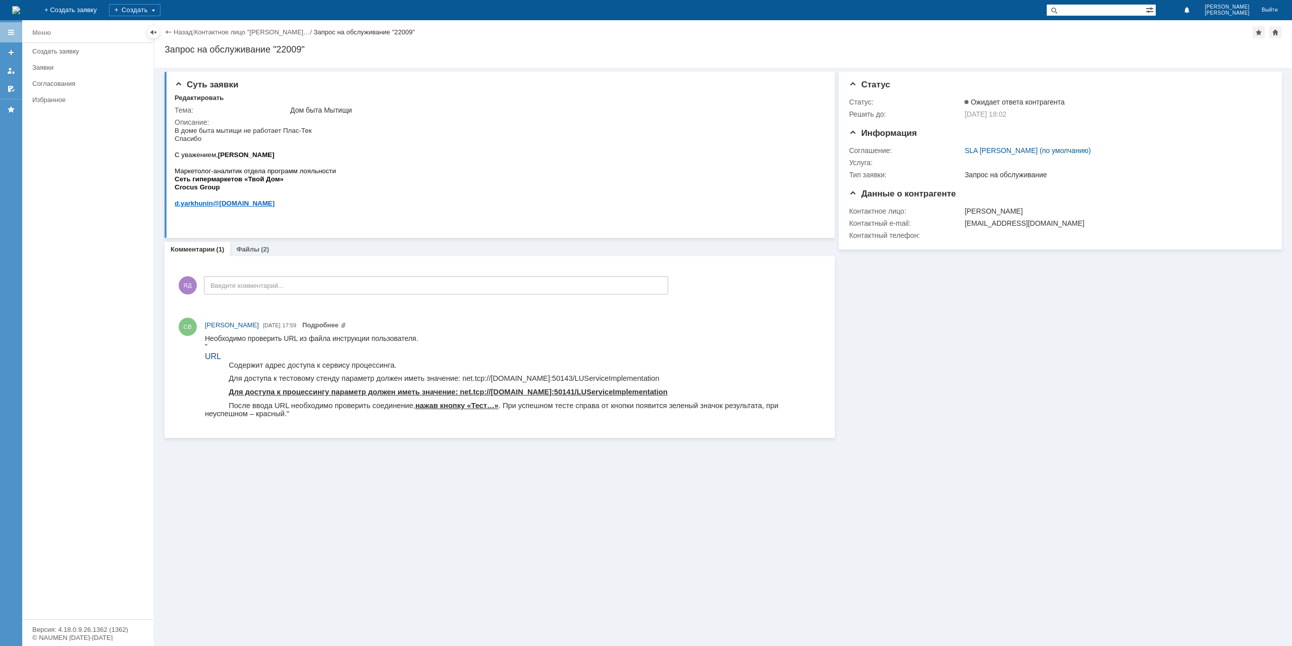  What do you see at coordinates (290, 325) in the screenshot?
I see `span: 17:59` at bounding box center [290, 325].